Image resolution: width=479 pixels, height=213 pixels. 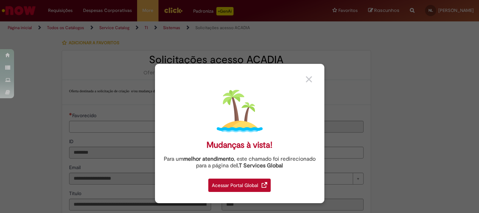 What do you see at coordinates (209, 159) in the screenshot?
I see `strong: melhor atendimento` at bounding box center [209, 159].